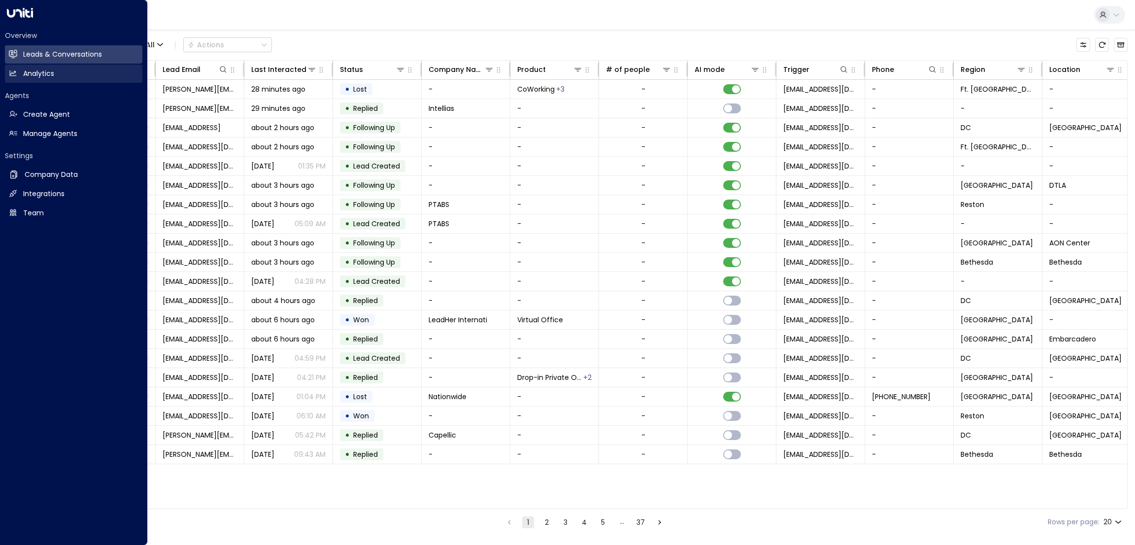 The width and height of the screenshot is (1135, 545). Describe the element at coordinates (584, 522) in the screenshot. I see `nav: pagination navigation` at that location.